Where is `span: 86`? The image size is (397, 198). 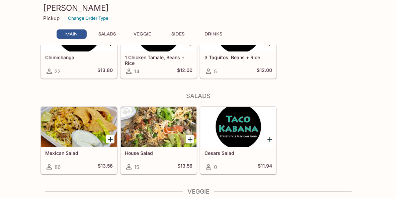 span: 86 is located at coordinates (58, 167).